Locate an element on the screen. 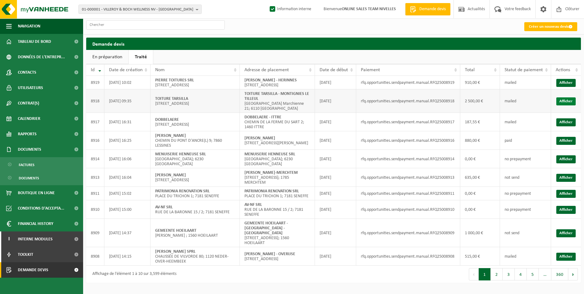  span: Toolkit is located at coordinates (26, 254).